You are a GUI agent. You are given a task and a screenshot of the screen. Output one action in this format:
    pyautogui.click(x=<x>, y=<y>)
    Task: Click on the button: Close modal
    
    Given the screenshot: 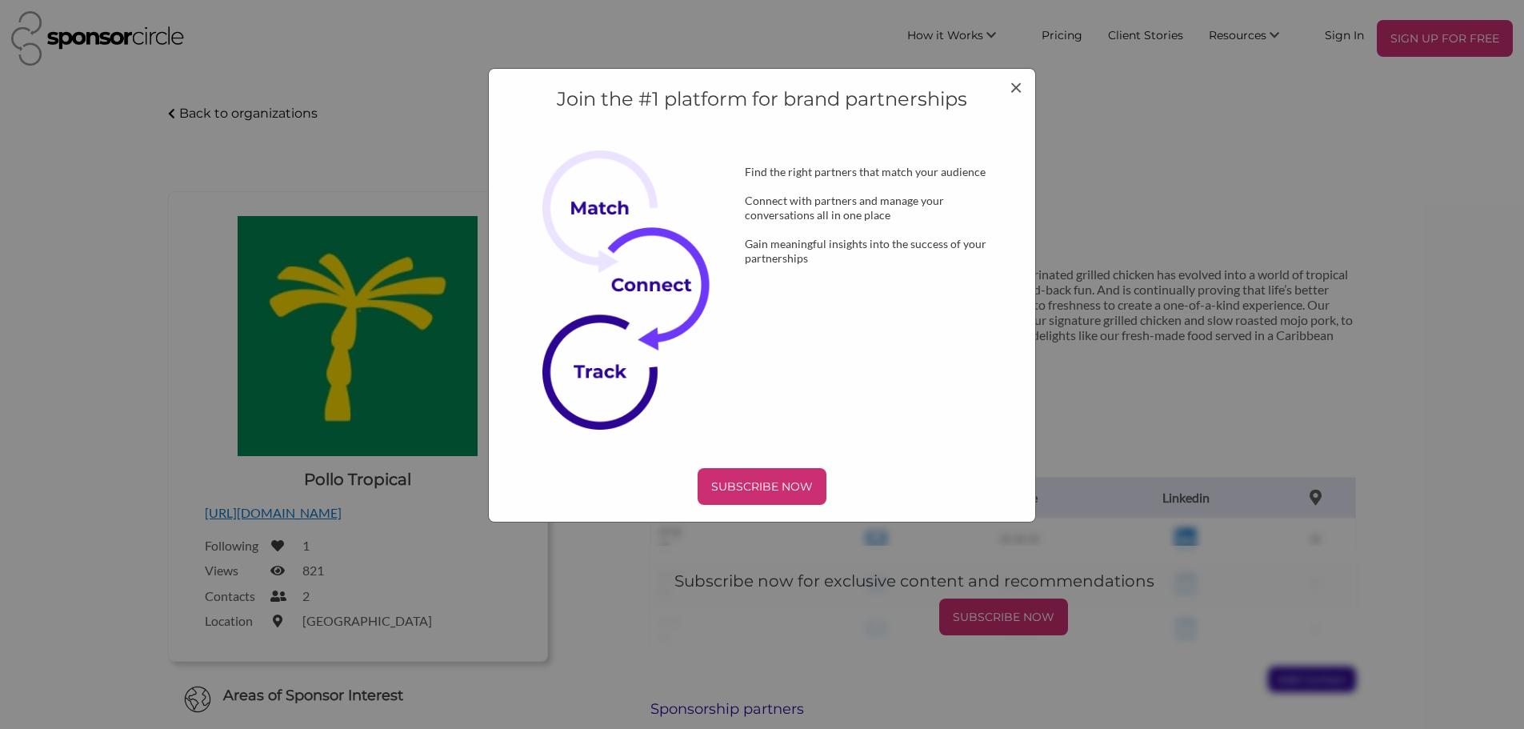 What is the action you would take?
    pyautogui.click(x=1016, y=86)
    